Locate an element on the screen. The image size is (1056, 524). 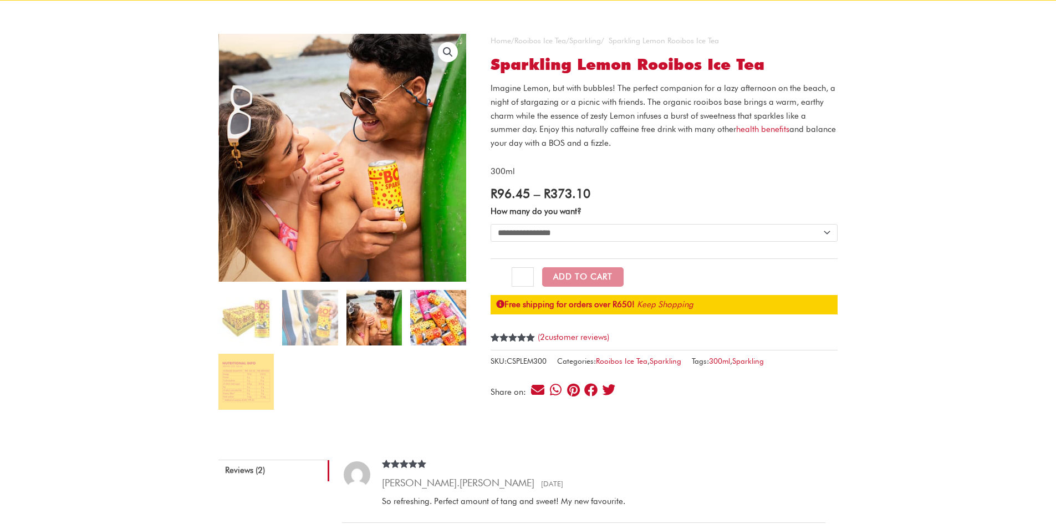
img: Sparkling Lemon Rooibos Ice Tea - Image 4 is located at coordinates (438, 318).